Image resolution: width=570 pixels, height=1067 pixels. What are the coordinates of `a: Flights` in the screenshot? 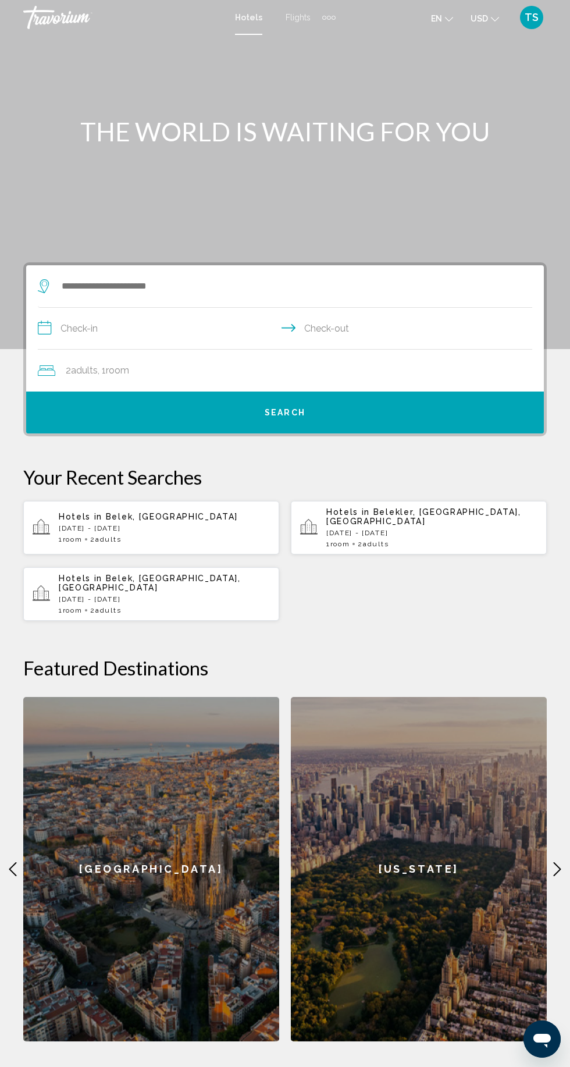 It's located at (298, 17).